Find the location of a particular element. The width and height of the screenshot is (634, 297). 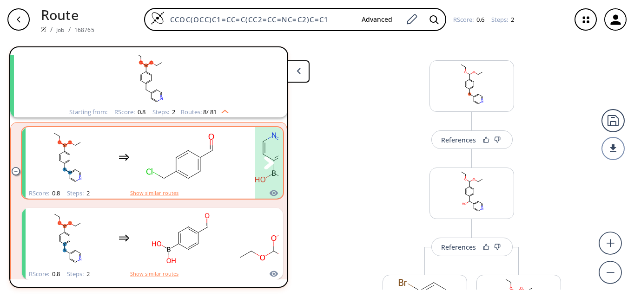

span: 8 / 81 is located at coordinates (210, 112).